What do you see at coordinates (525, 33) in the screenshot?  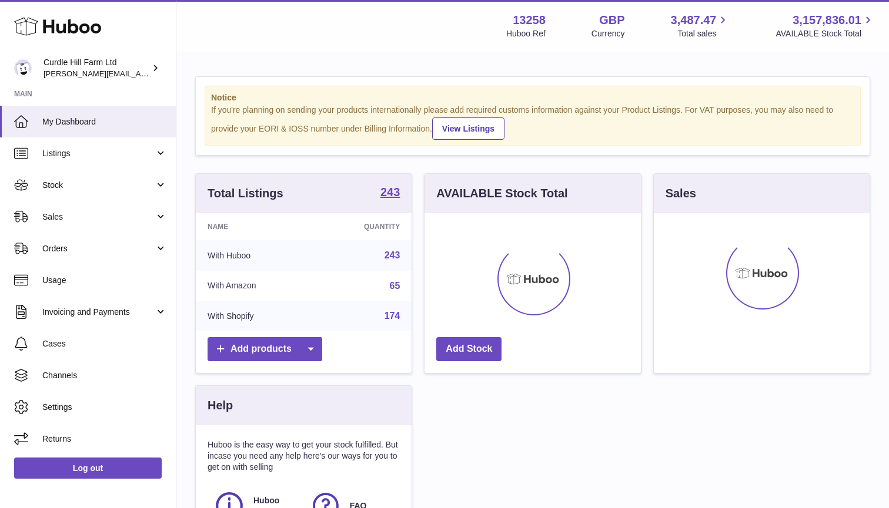 I see `div: Huboo Ref` at bounding box center [525, 33].